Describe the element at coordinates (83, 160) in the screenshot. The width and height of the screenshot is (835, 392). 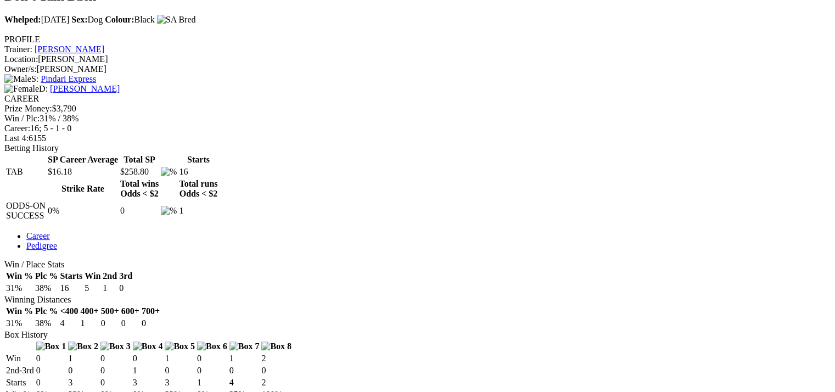
I see `th: SP Career Average` at that location.